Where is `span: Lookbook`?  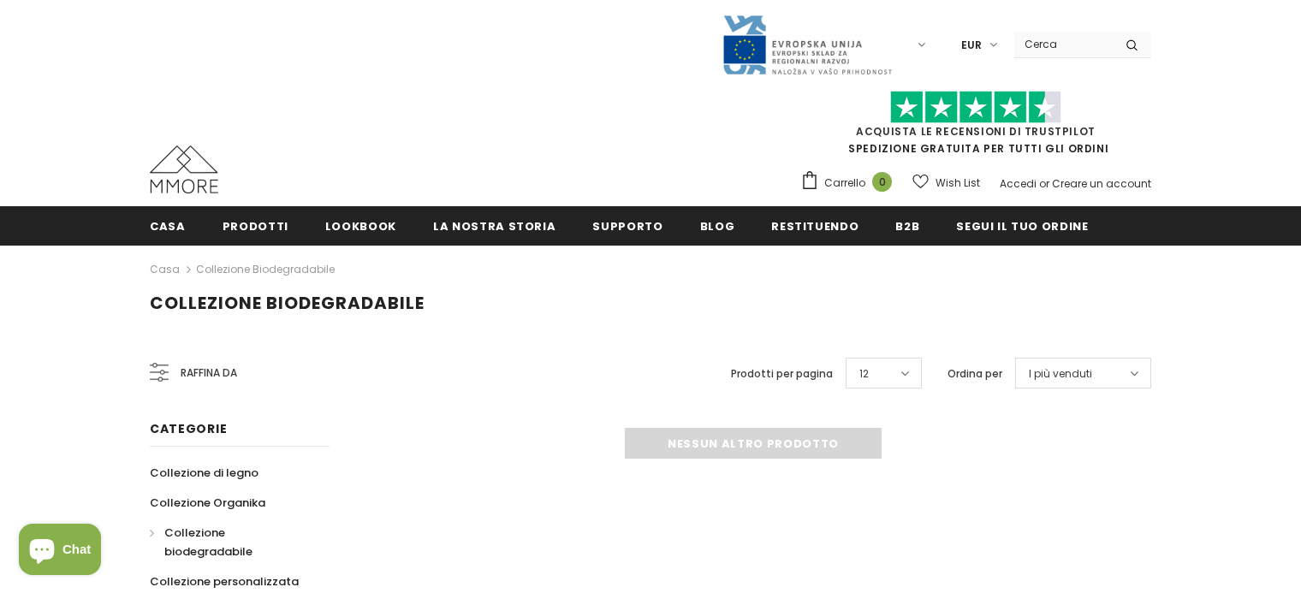
span: Lookbook is located at coordinates (360, 226).